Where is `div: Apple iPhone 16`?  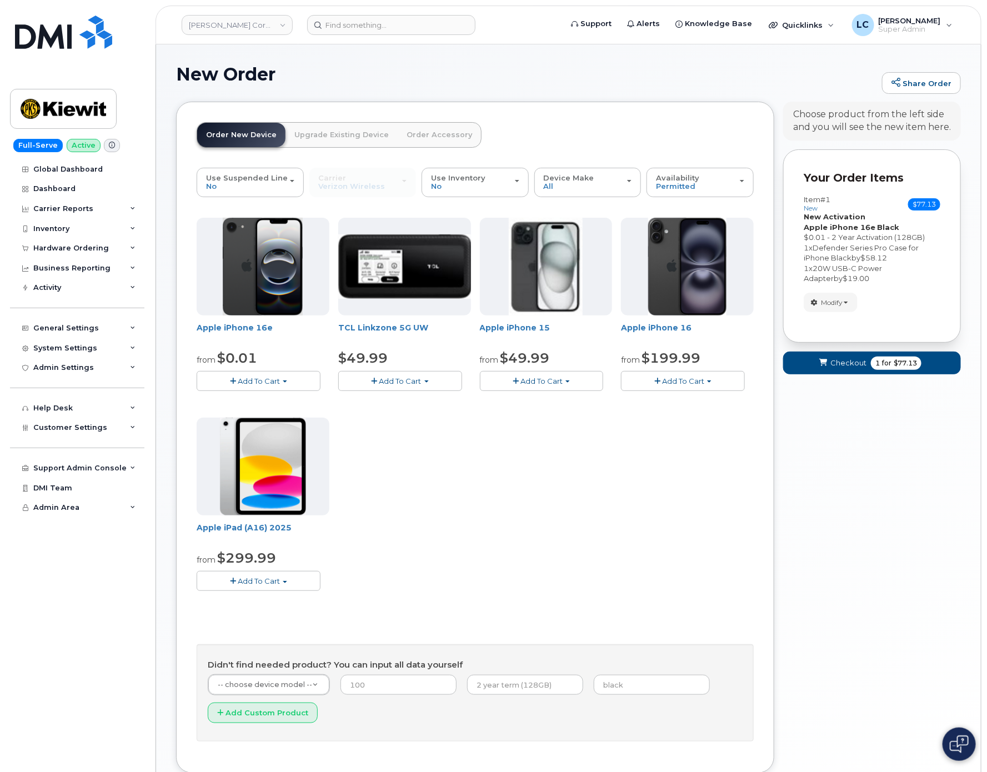
div: Apple iPhone 16 is located at coordinates (687, 333).